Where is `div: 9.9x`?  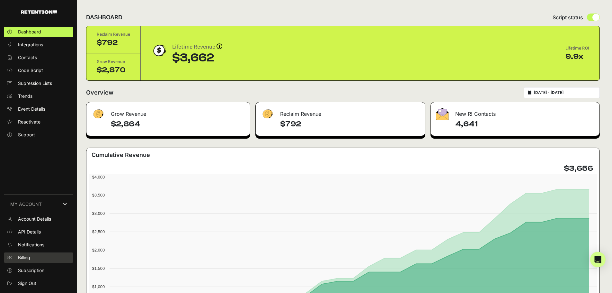
div: 9.9x is located at coordinates (577, 57).